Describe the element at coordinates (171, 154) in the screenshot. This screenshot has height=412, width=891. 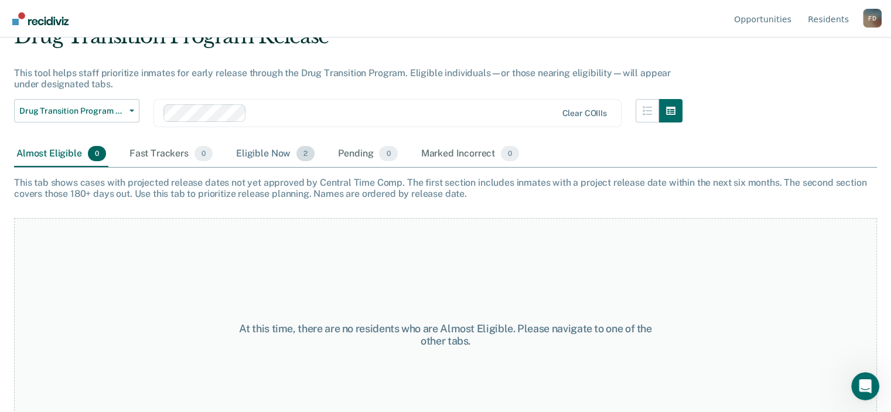
I see `div: Fast Trackers0` at that location.